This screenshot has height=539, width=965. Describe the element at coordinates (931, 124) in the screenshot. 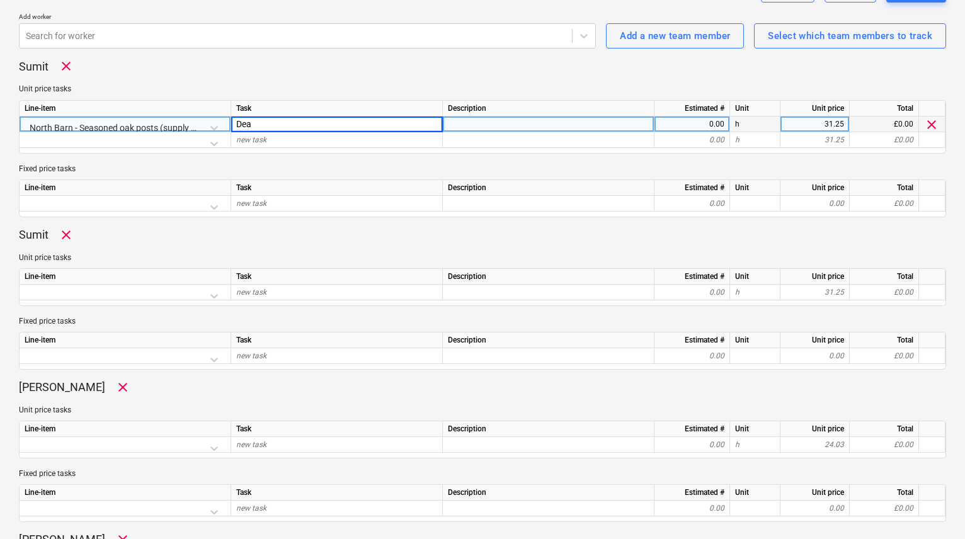

I see `span: clear` at that location.